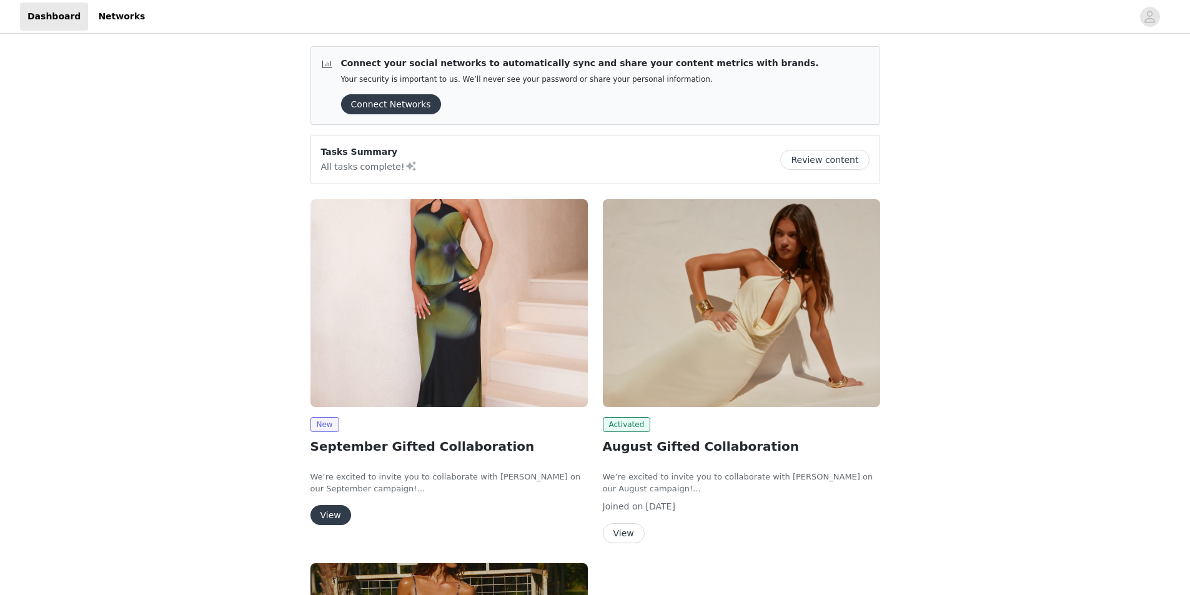 This screenshot has height=595, width=1190. I want to click on p: Your security is important to us. We’ll never see your password or share your personal information., so click(580, 79).